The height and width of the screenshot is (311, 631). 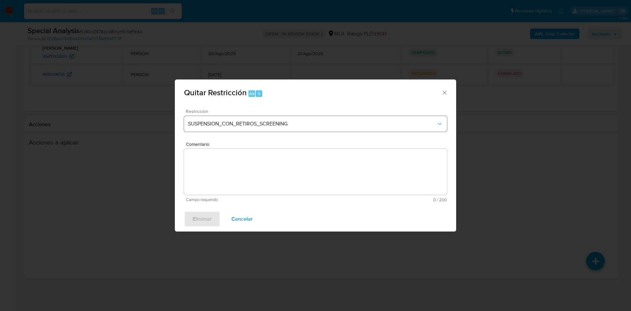 What do you see at coordinates (215, 92) in the screenshot?
I see `span: Quitar Restricción` at bounding box center [215, 92].